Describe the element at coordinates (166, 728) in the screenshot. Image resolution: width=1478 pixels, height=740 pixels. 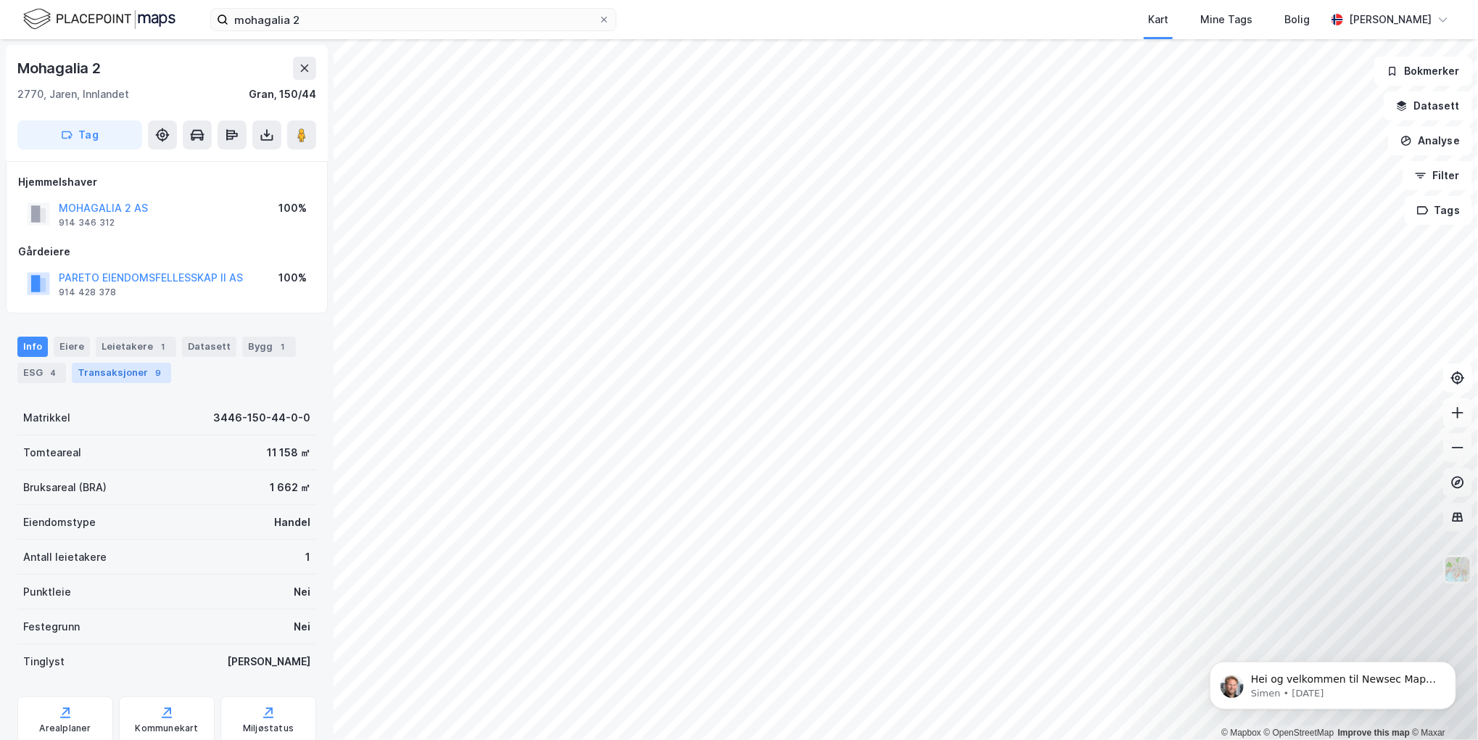
I see `div: Kommunekart` at that location.